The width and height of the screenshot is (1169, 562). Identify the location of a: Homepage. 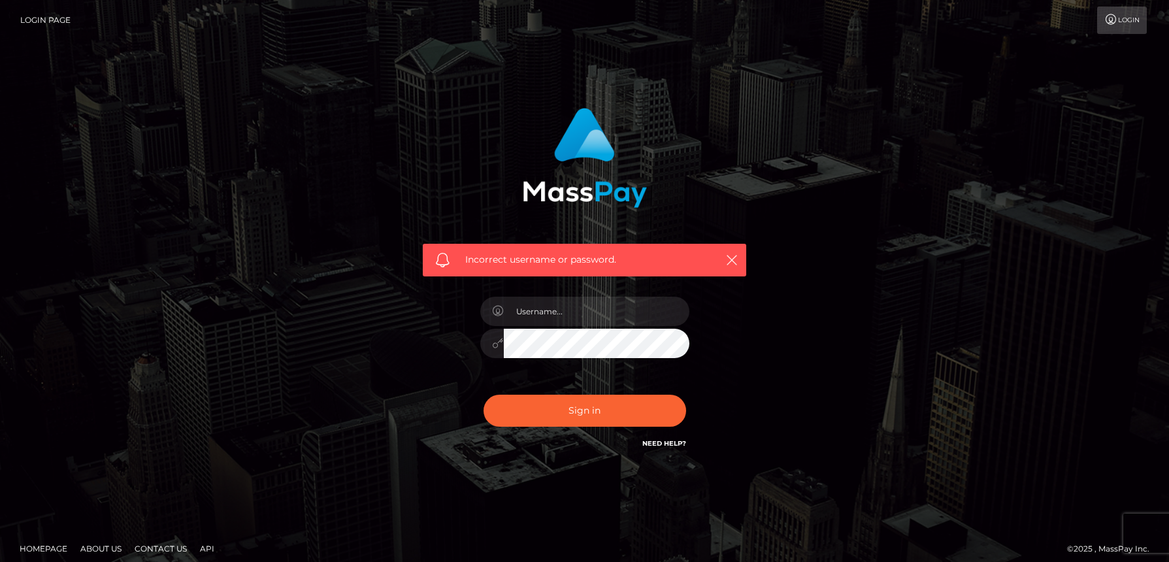
(43, 548).